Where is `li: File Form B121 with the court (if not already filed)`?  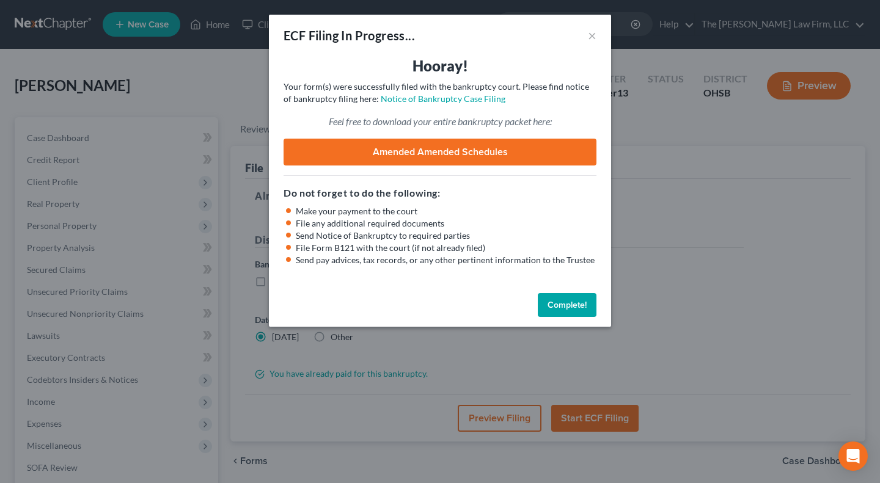 li: File Form B121 with the court (if not already filed) is located at coordinates (446, 248).